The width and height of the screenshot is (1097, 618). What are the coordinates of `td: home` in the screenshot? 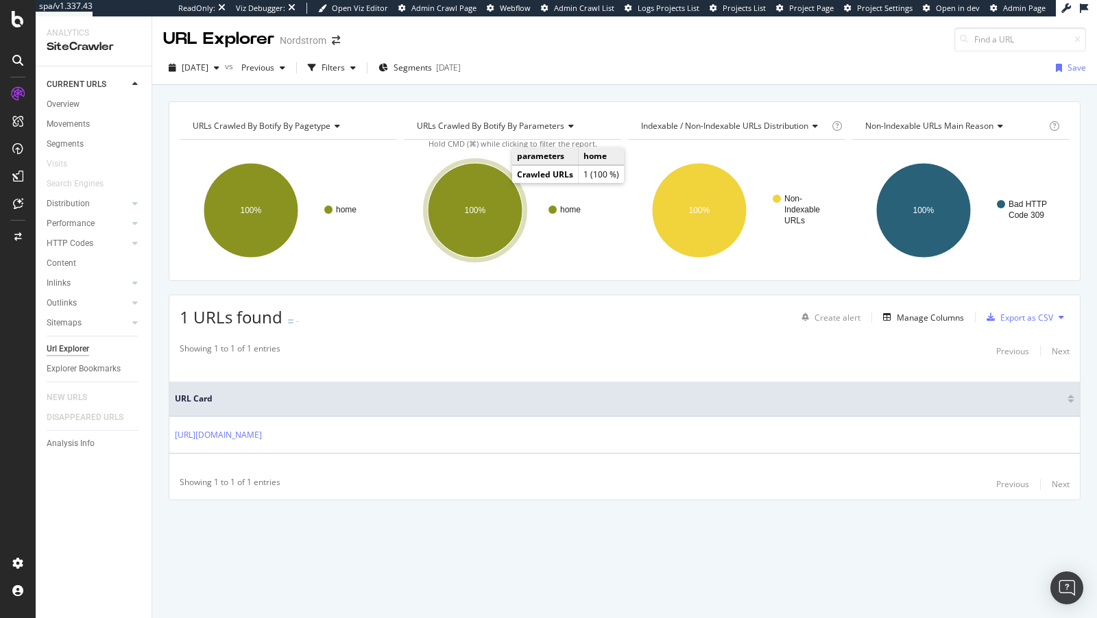 It's located at (601, 156).